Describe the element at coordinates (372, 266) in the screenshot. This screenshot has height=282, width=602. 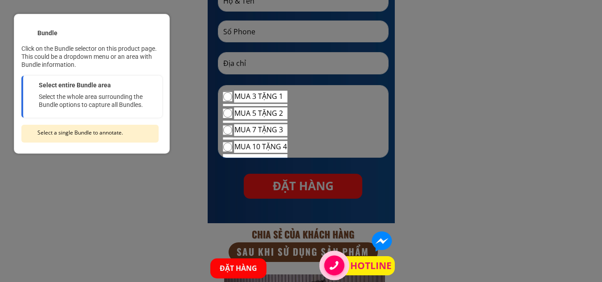
I see `a: HOTLINE` at that location.